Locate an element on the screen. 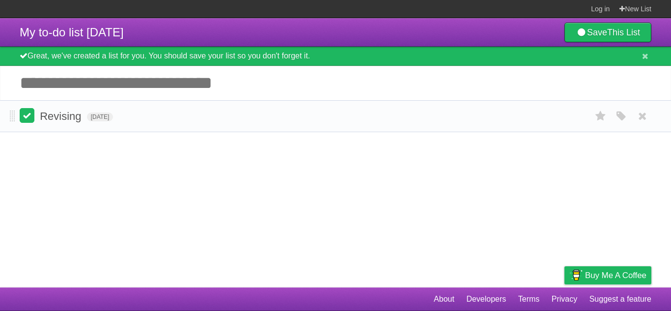  label: Star task is located at coordinates (600, 116).